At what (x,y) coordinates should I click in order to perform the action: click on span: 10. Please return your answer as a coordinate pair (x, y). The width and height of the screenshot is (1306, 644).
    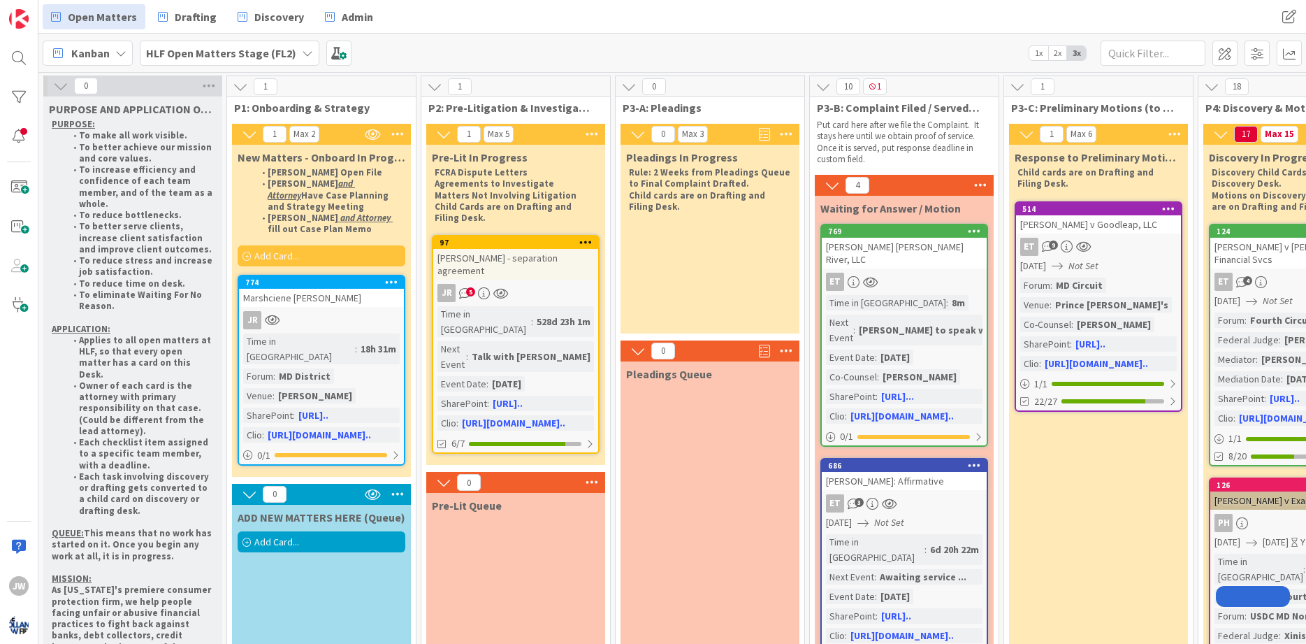
    Looking at the image, I should click on (848, 87).